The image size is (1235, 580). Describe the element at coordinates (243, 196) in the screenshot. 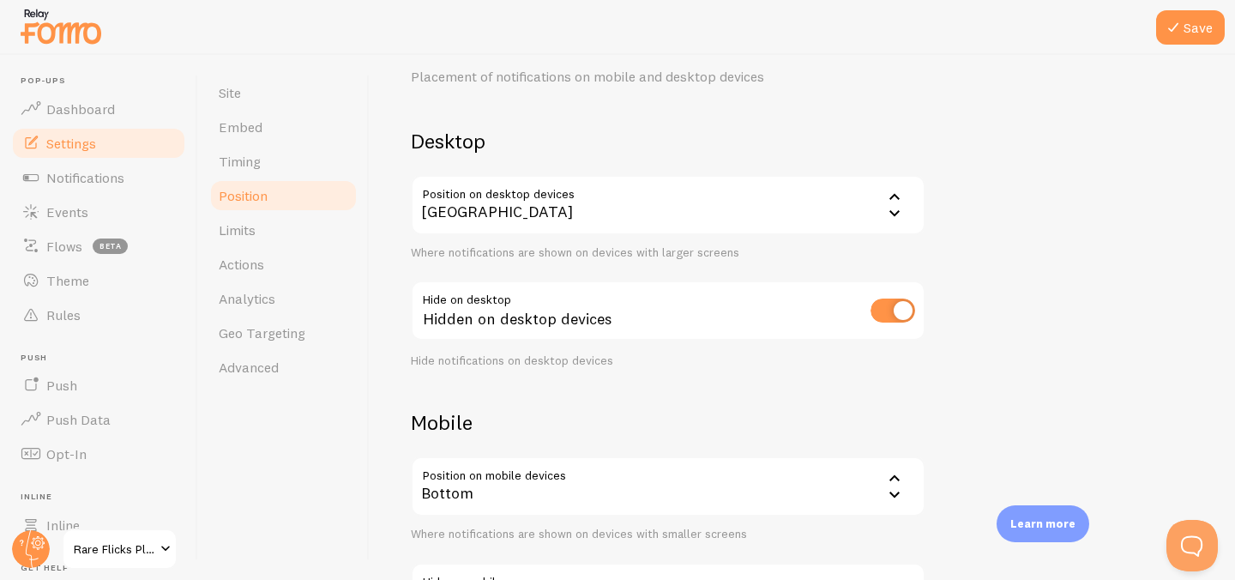

I see `span: Position` at that location.